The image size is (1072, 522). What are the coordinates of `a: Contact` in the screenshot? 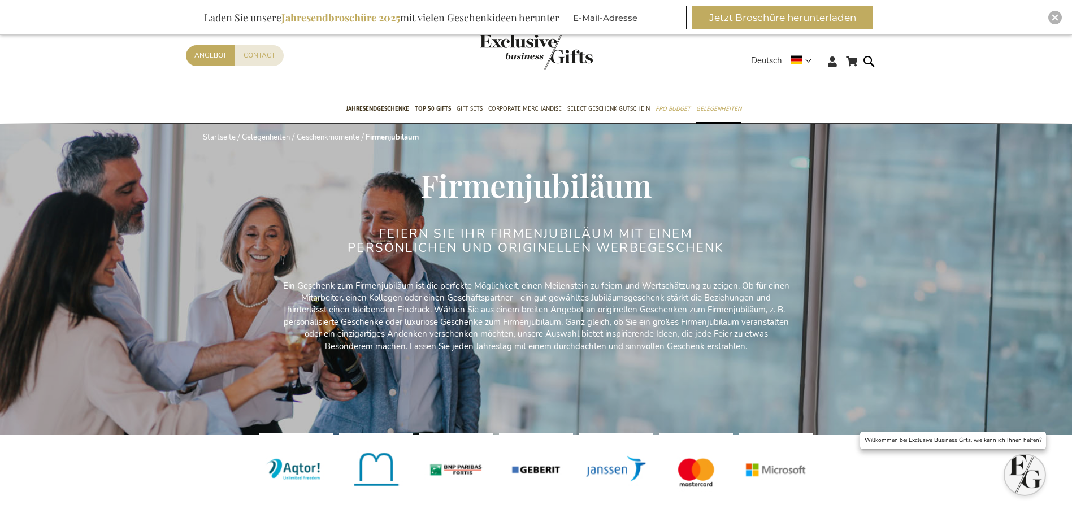 It's located at (259, 55).